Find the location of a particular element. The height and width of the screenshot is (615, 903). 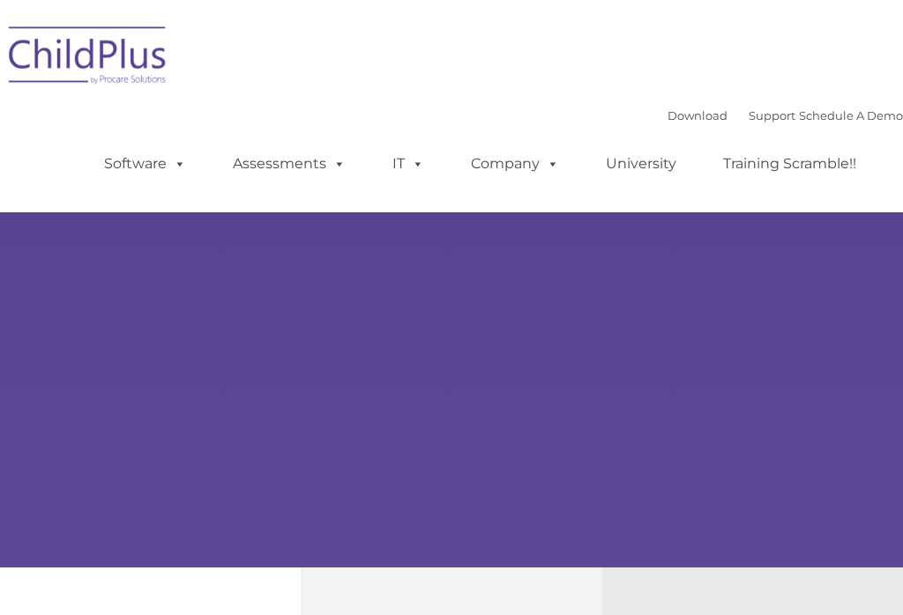

a: Software is located at coordinates (145, 164).